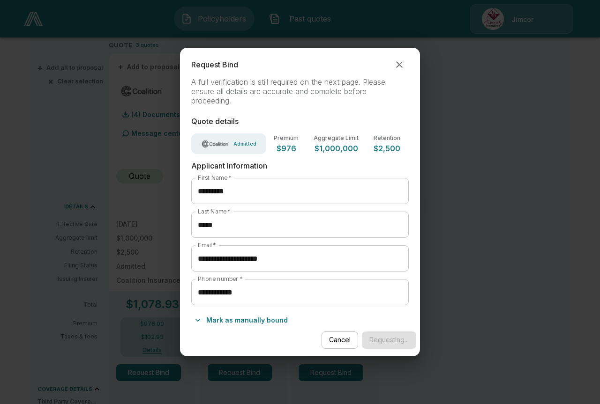 The image size is (600, 404). Describe the element at coordinates (245, 144) in the screenshot. I see `p: Admitted` at that location.